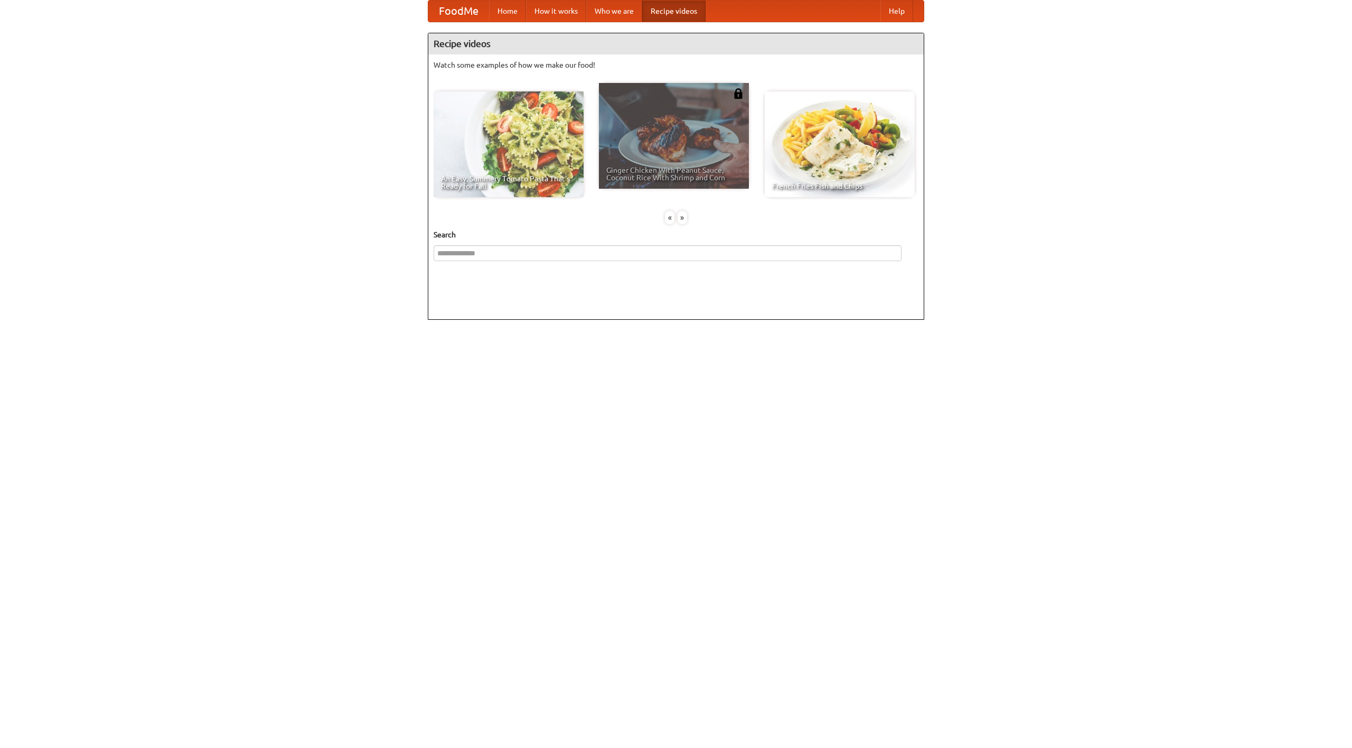 The image size is (1352, 748). I want to click on a: Who we are, so click(614, 11).